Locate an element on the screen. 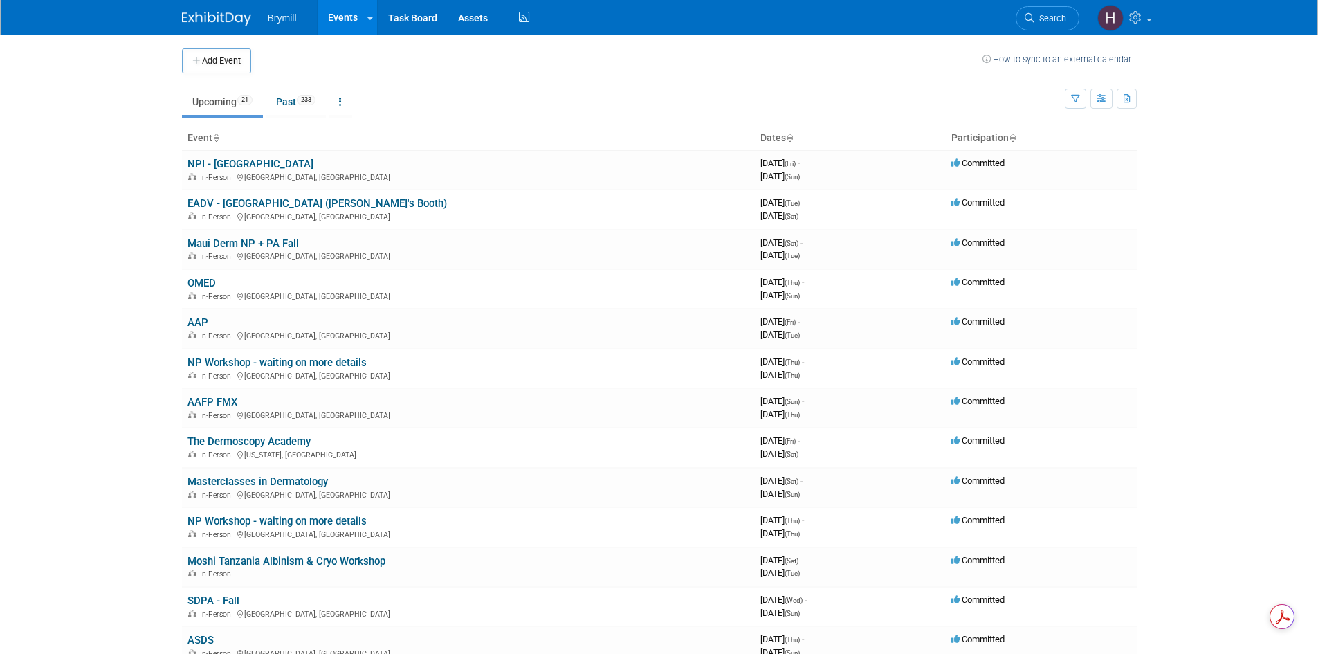  img: ExhibitDay is located at coordinates (217, 19).